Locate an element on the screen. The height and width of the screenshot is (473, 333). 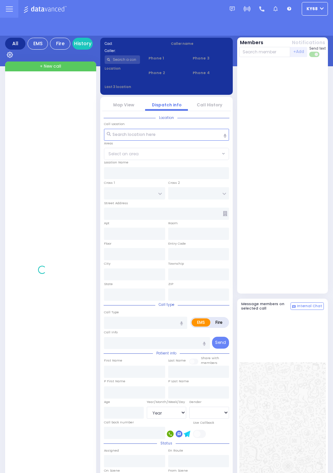
span: Phone 4 is located at coordinates (210, 73).